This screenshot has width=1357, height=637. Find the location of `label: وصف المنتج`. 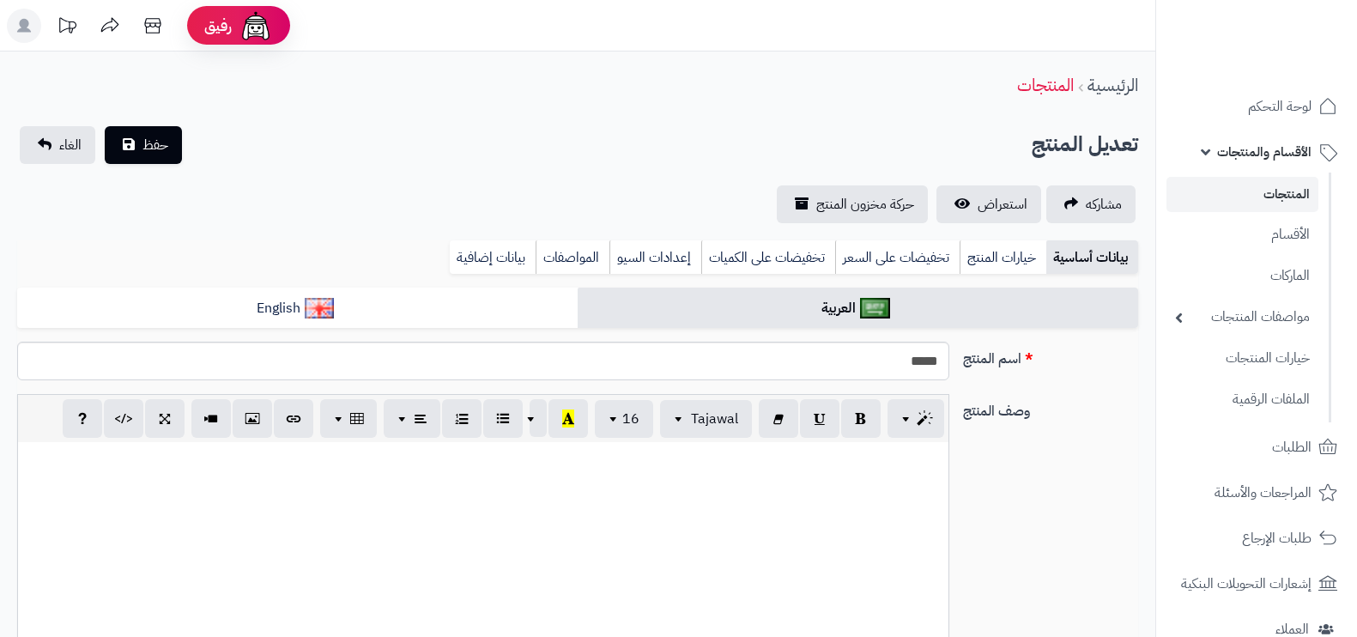

label: وصف المنتج is located at coordinates (1050, 408).